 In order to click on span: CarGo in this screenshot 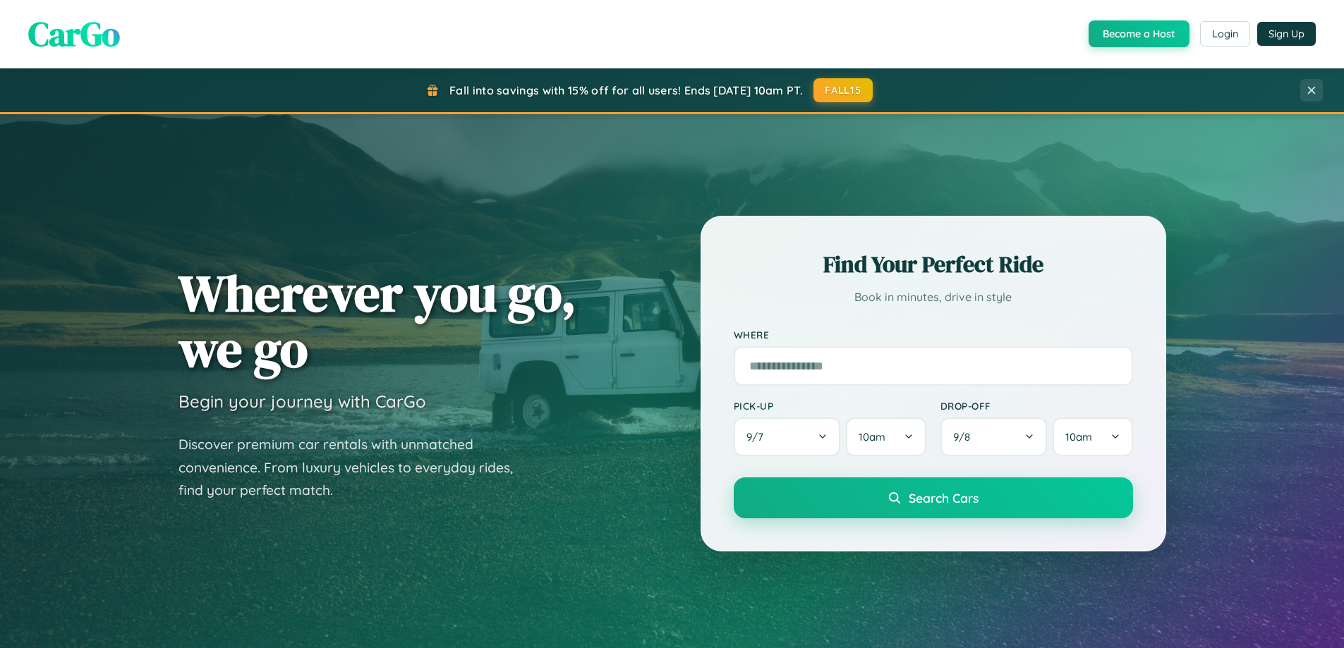, I will do `click(74, 34)`.